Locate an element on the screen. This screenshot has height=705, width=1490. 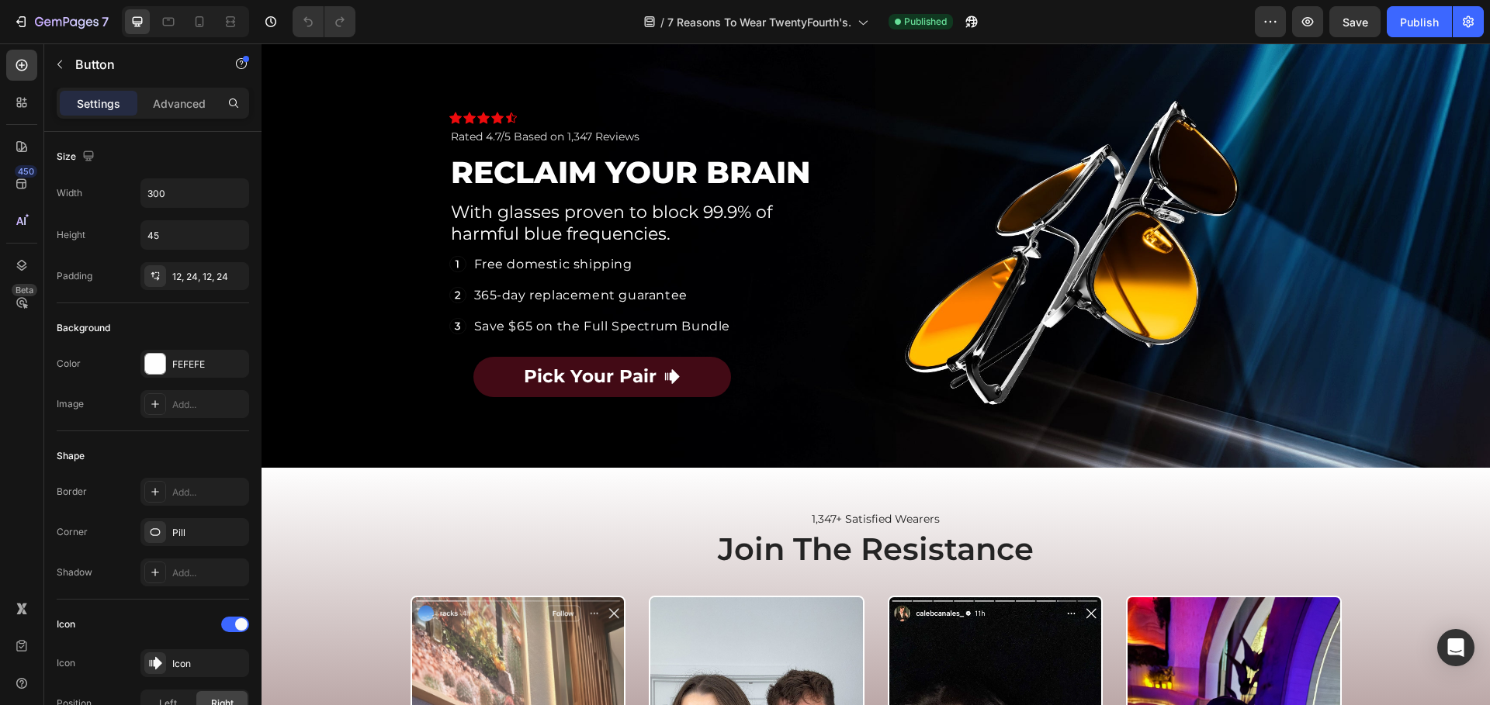
div: Publish is located at coordinates (1419, 22).